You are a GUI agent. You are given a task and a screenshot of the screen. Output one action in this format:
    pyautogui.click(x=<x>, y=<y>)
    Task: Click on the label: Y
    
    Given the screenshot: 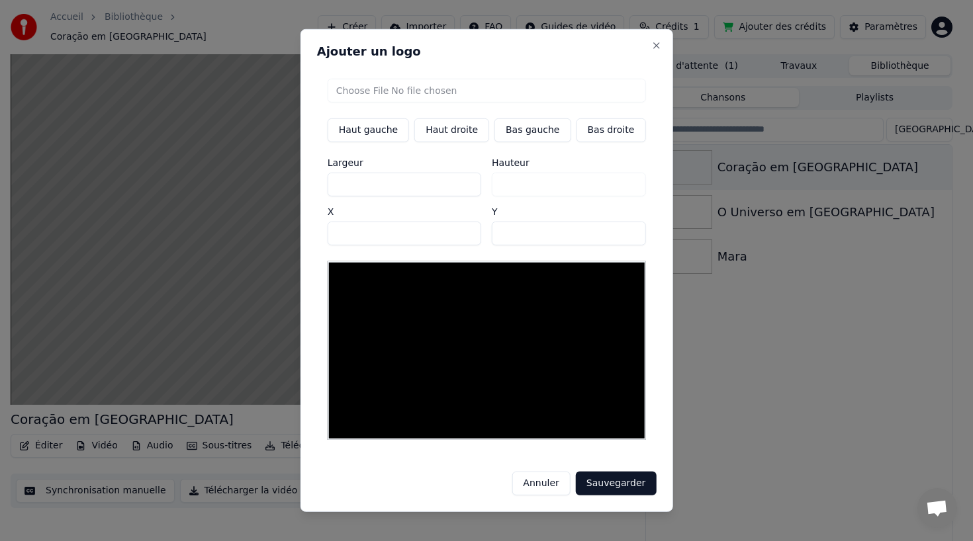 What is the action you would take?
    pyautogui.click(x=568, y=212)
    